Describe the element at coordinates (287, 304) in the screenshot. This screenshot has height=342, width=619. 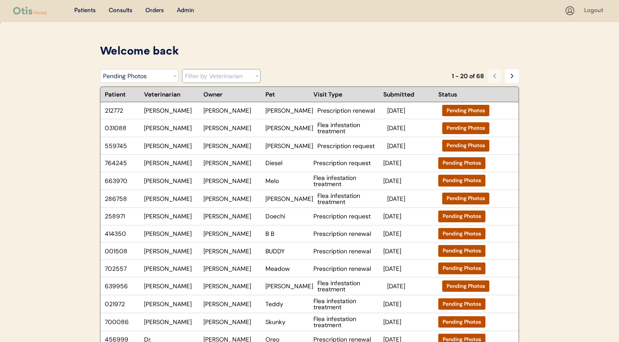
I see `div: Teddy` at that location.